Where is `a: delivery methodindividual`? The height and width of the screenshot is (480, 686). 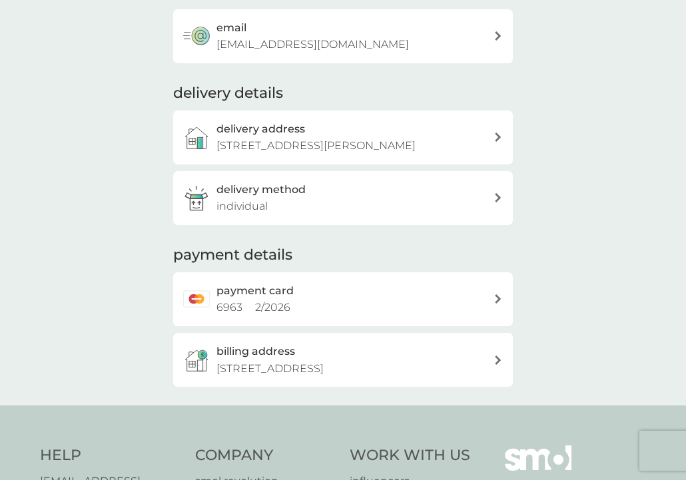 a: delivery methodindividual is located at coordinates (343, 198).